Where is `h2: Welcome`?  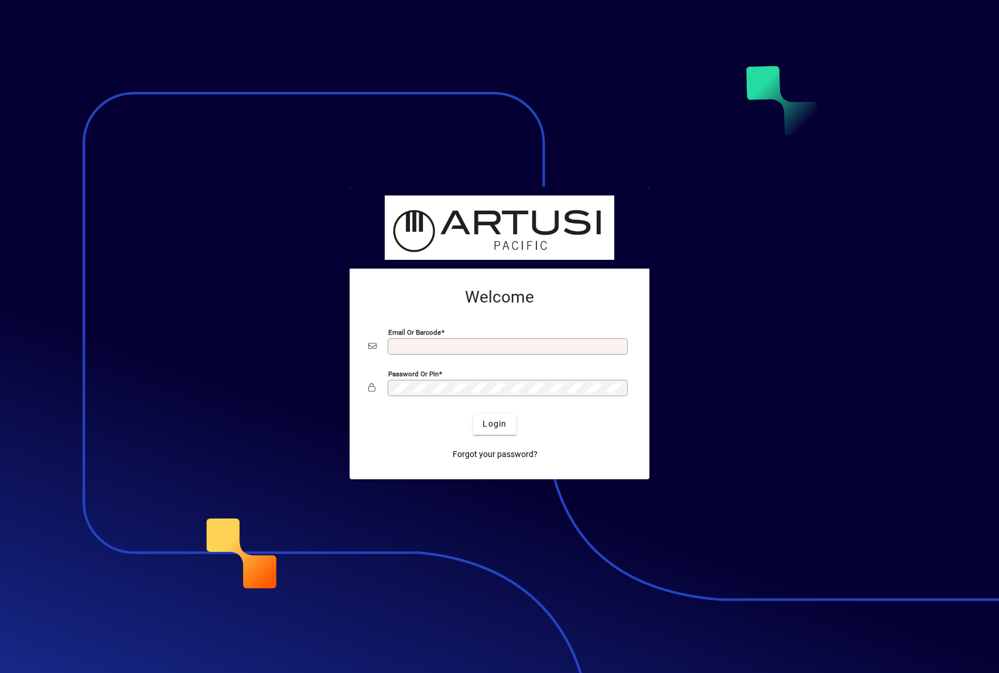 h2: Welcome is located at coordinates (499, 297).